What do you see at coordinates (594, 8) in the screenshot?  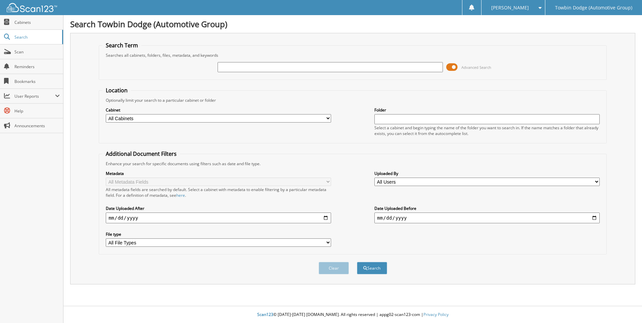 I see `span: Towbin Dodge (Automotive Group)` at bounding box center [594, 8].